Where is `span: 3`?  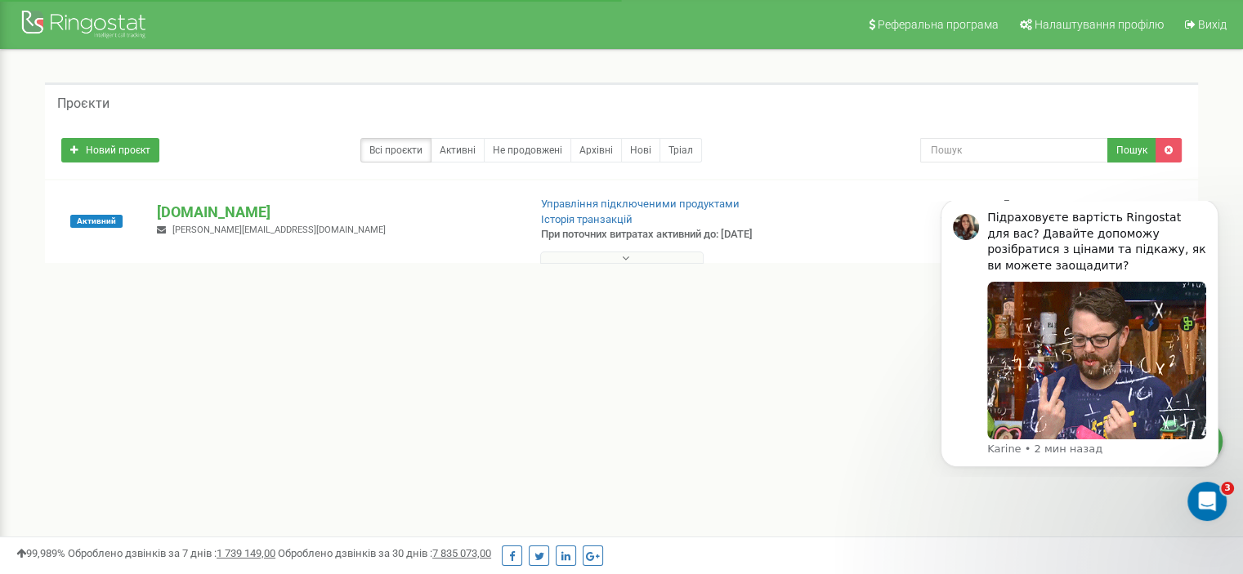
span: 3 is located at coordinates (1227, 489).